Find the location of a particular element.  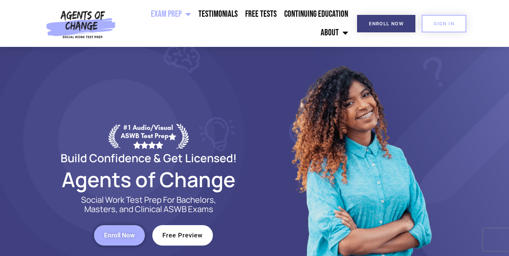

a: Free Tests is located at coordinates (261, 14).